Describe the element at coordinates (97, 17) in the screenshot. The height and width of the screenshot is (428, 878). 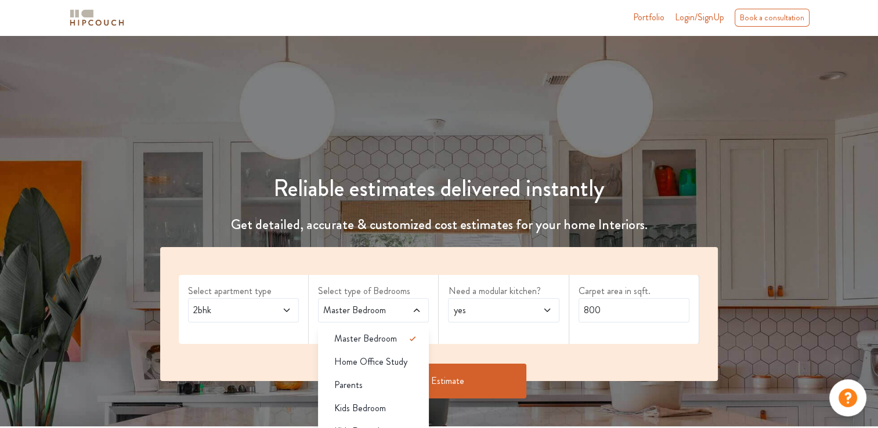
I see `img: logo-horizontal.svg` at that location.